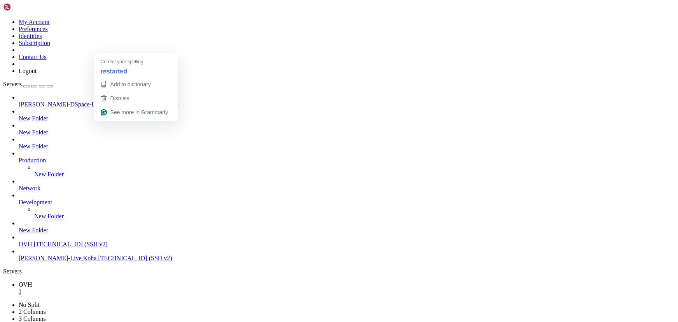  I want to click on x-row: root@vps-4a6bea10:/home/ubuntu# ystemctl restart packagekit.service, so click(290, 79).